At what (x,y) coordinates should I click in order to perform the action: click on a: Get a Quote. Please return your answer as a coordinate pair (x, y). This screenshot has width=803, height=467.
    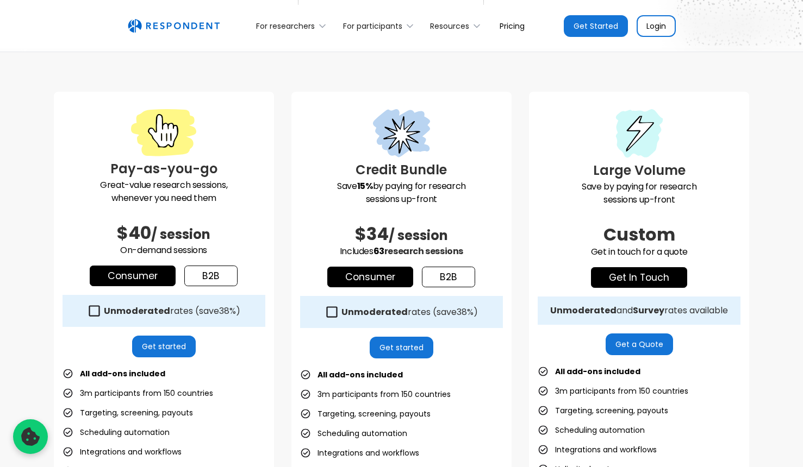
    Looking at the image, I should click on (639, 345).